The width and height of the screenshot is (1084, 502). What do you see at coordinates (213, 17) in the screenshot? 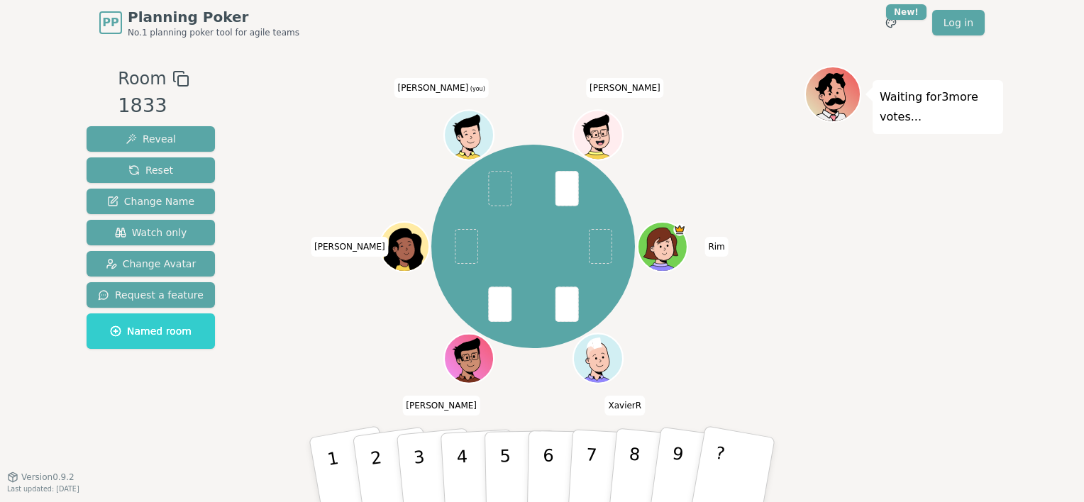
I see `span: Planning Poker` at bounding box center [213, 17].